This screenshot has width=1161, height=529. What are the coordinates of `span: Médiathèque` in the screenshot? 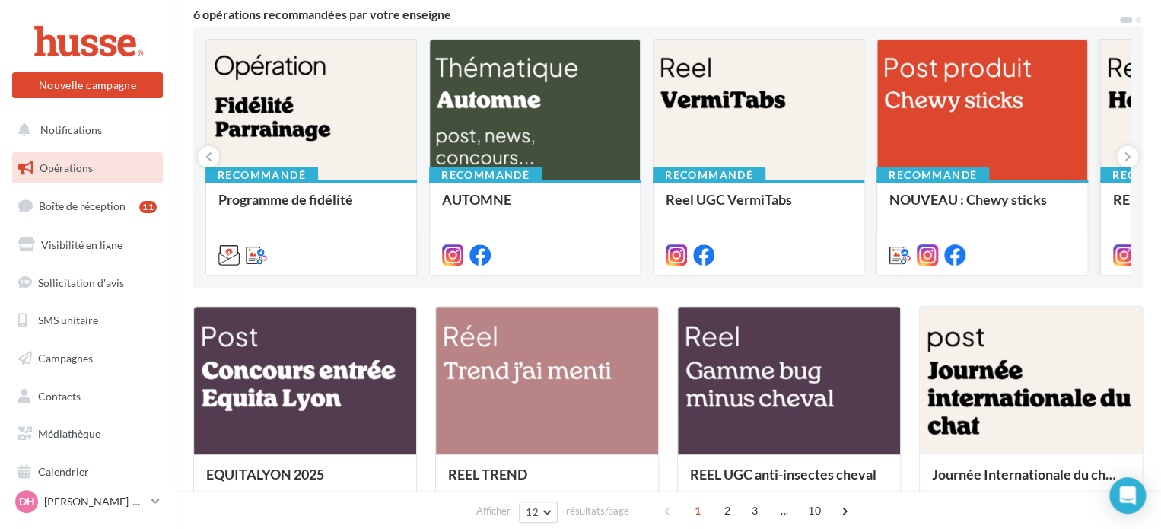 It's located at (69, 433).